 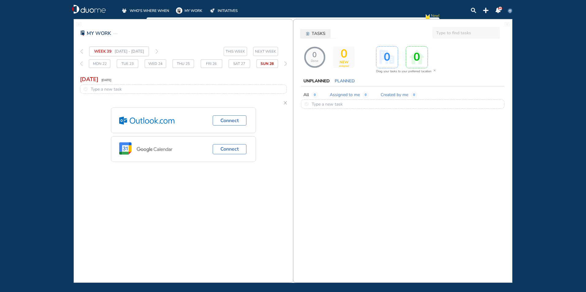 What do you see at coordinates (486, 10) in the screenshot?
I see `div: plus-topbar` at bounding box center [486, 10].